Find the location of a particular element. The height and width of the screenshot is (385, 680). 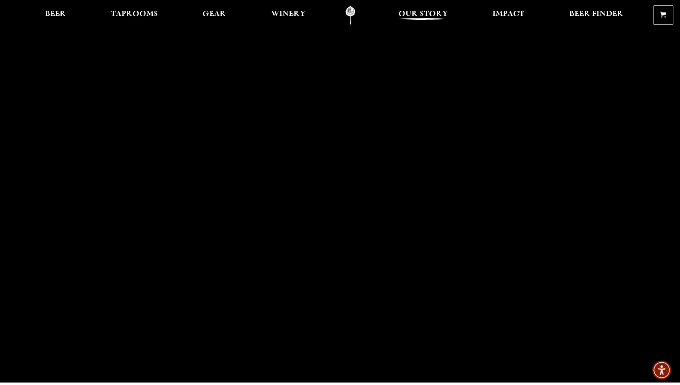

span: Winery is located at coordinates (288, 14).